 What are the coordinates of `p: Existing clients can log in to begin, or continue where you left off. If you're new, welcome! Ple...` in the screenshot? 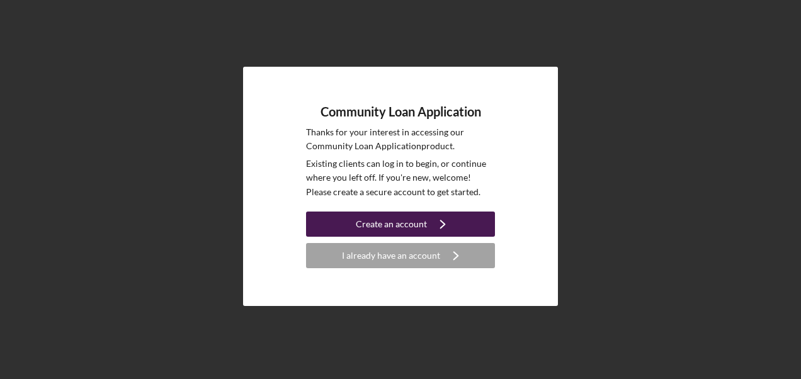 It's located at (401, 178).